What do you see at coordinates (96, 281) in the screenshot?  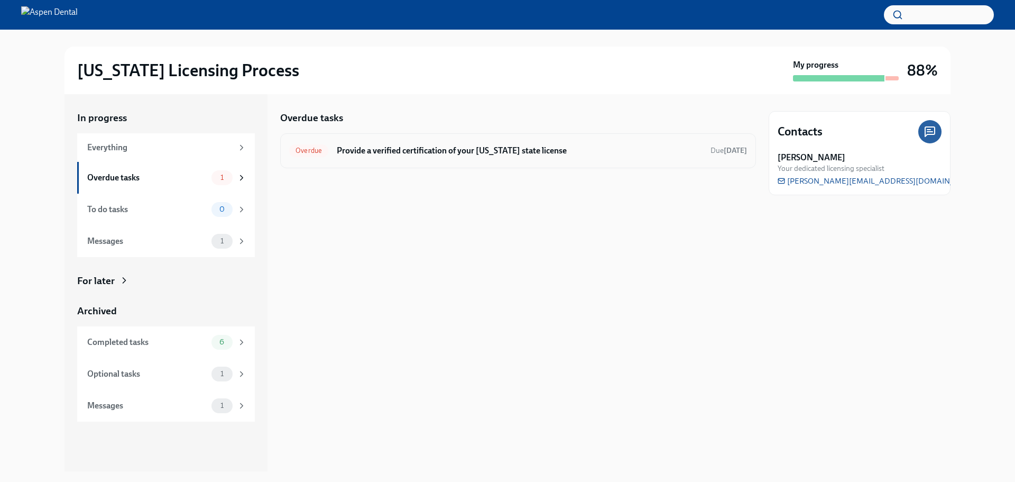 I see `div: For later` at bounding box center [96, 281].